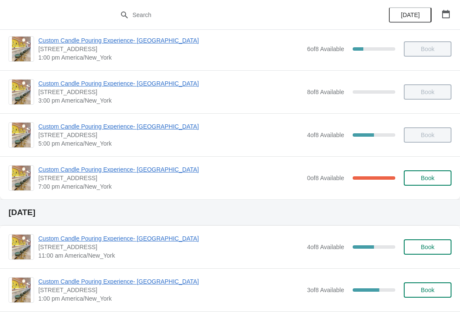 The image size is (460, 313). I want to click on span: 0 of 8 Available, so click(325, 178).